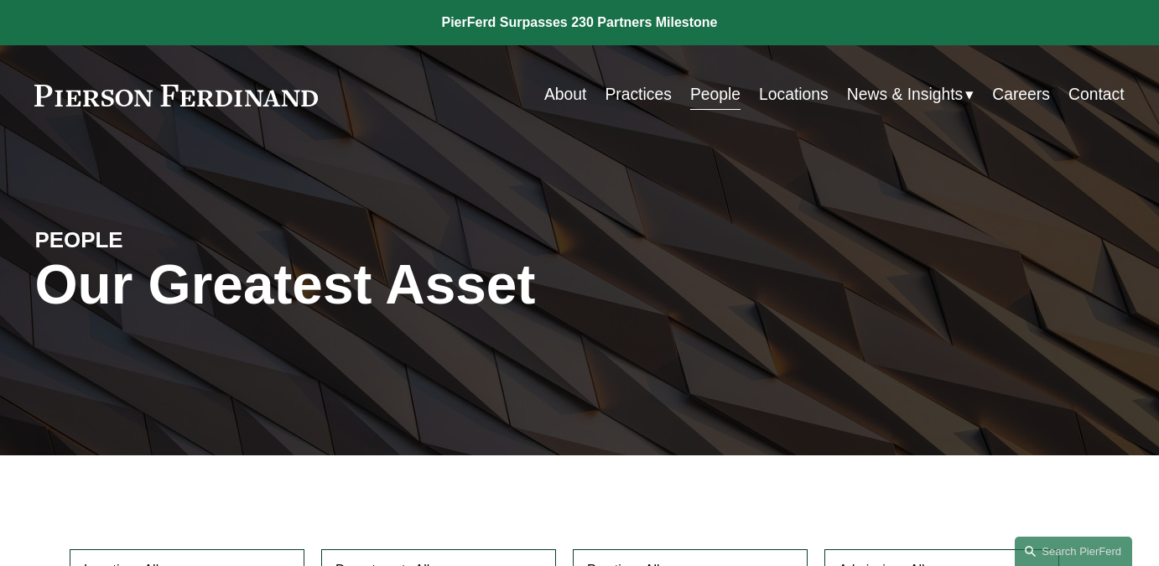  What do you see at coordinates (397, 284) in the screenshot?
I see `h1: Our Greatest Asset` at bounding box center [397, 284].